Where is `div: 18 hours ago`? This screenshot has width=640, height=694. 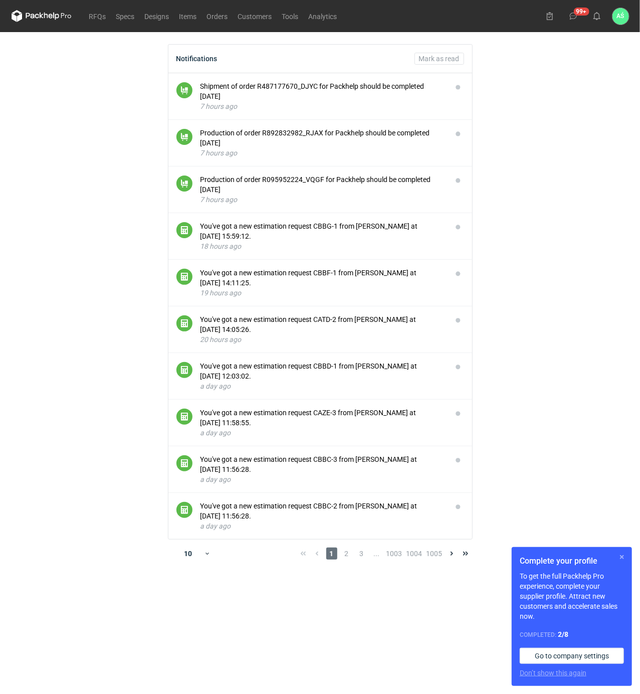
div: 18 hours ago is located at coordinates (322, 246).